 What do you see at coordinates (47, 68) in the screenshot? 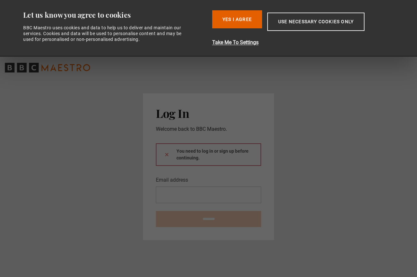
I see `svg: BBC Maestro` at bounding box center [47, 68].